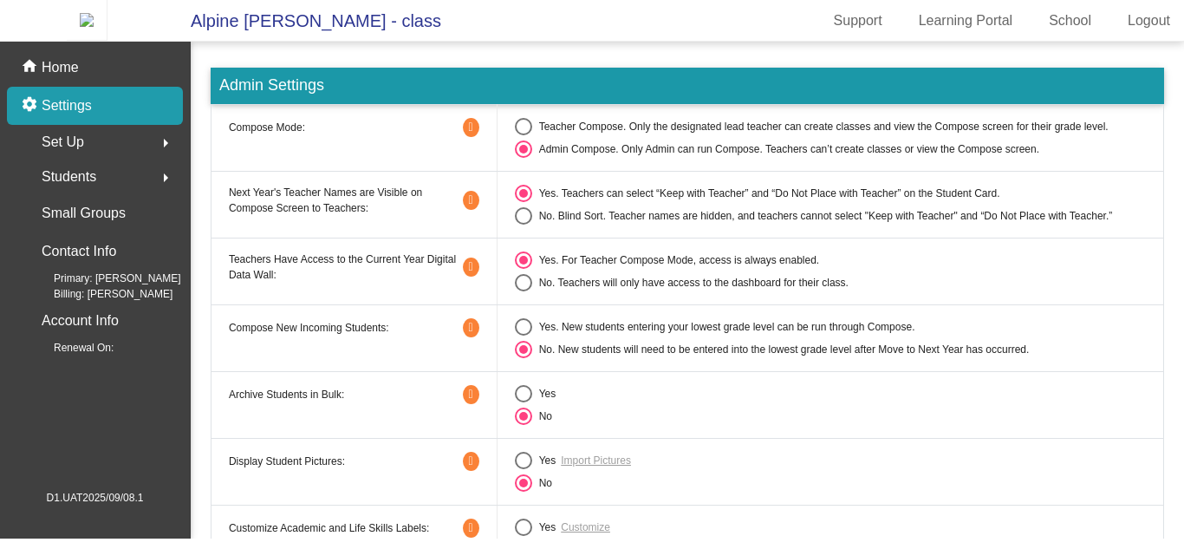 This screenshot has height=549, width=1184. I want to click on div: No. Blind Sort. Teacher names are hidden, and teachers cannot select "Keep with Teacher" and “Do ..., so click(822, 216).